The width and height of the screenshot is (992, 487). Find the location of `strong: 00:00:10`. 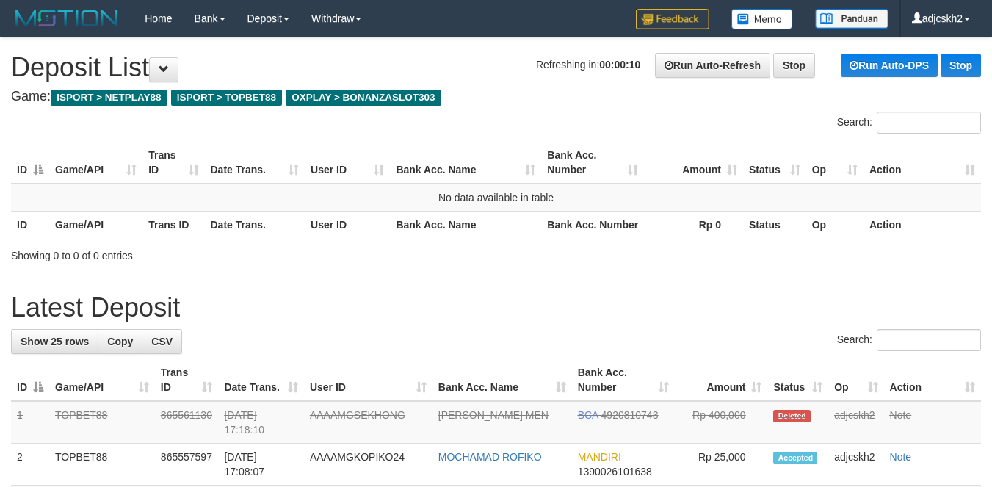

strong: 00:00:10 is located at coordinates (620, 65).